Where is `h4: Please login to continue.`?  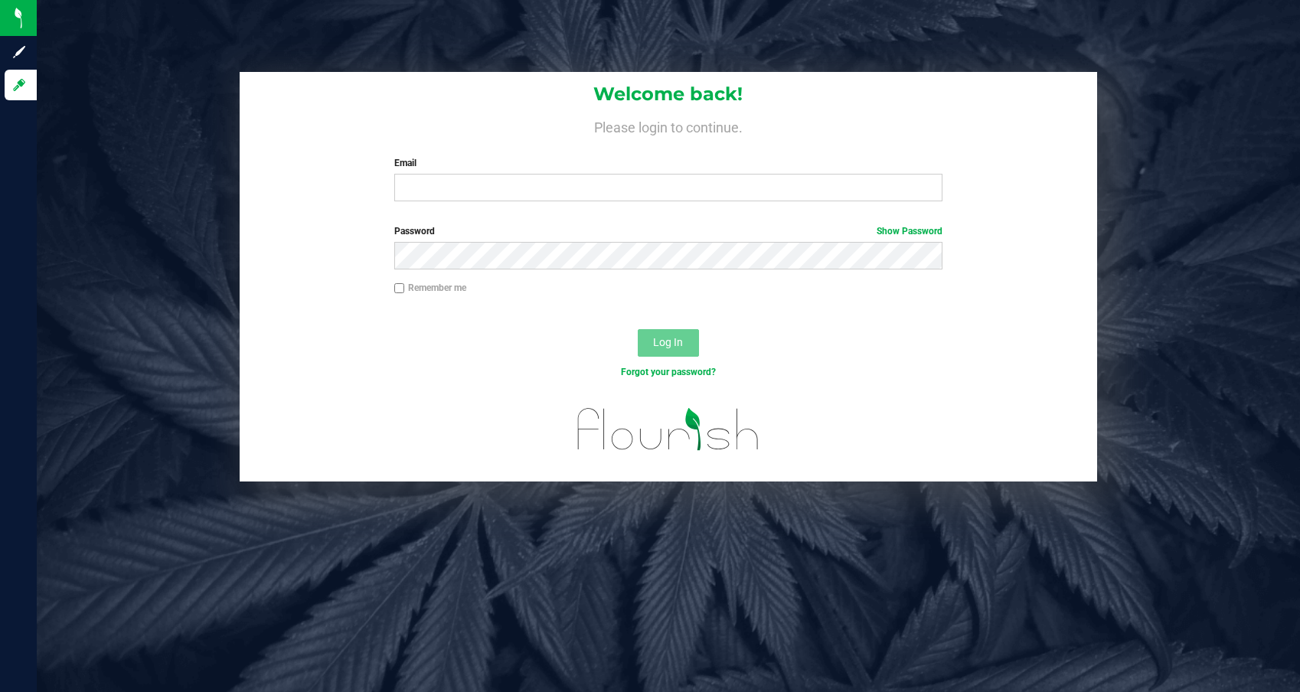
h4: Please login to continue. is located at coordinates (668, 126).